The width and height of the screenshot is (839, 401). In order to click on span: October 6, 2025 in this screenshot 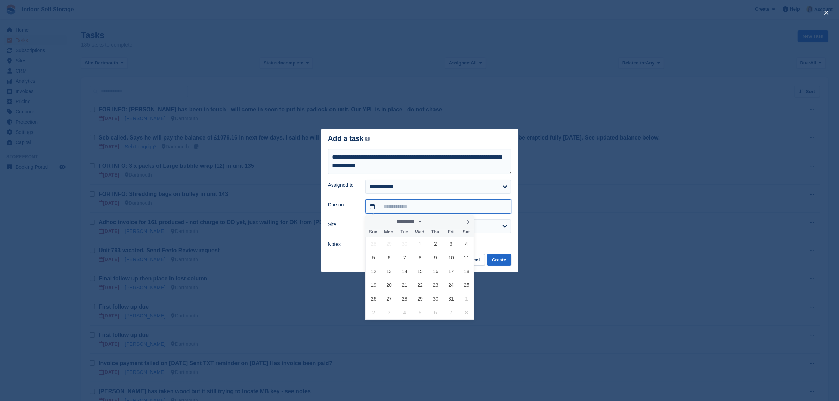, I will do `click(389, 257)`.